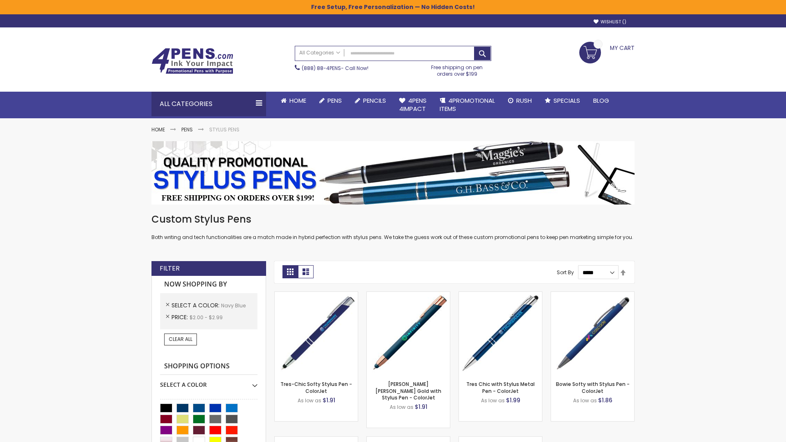 Image resolution: width=786 pixels, height=442 pixels. Describe the element at coordinates (316, 333) in the screenshot. I see `img: Tres-Chic Softy Stylus Pen - ColorJet-Navy Blue` at that location.